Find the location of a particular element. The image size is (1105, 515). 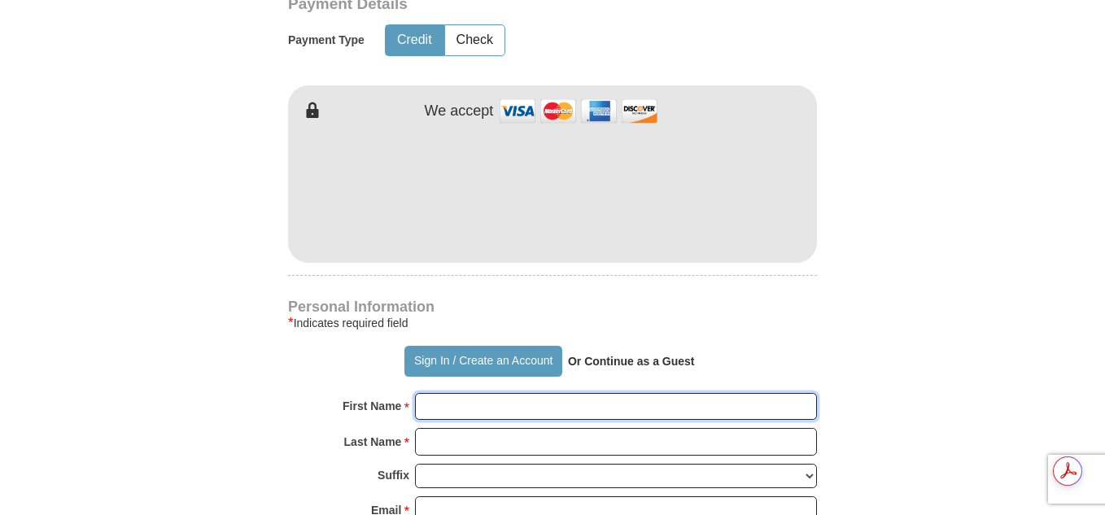

strong: Last Name is located at coordinates (373, 442).